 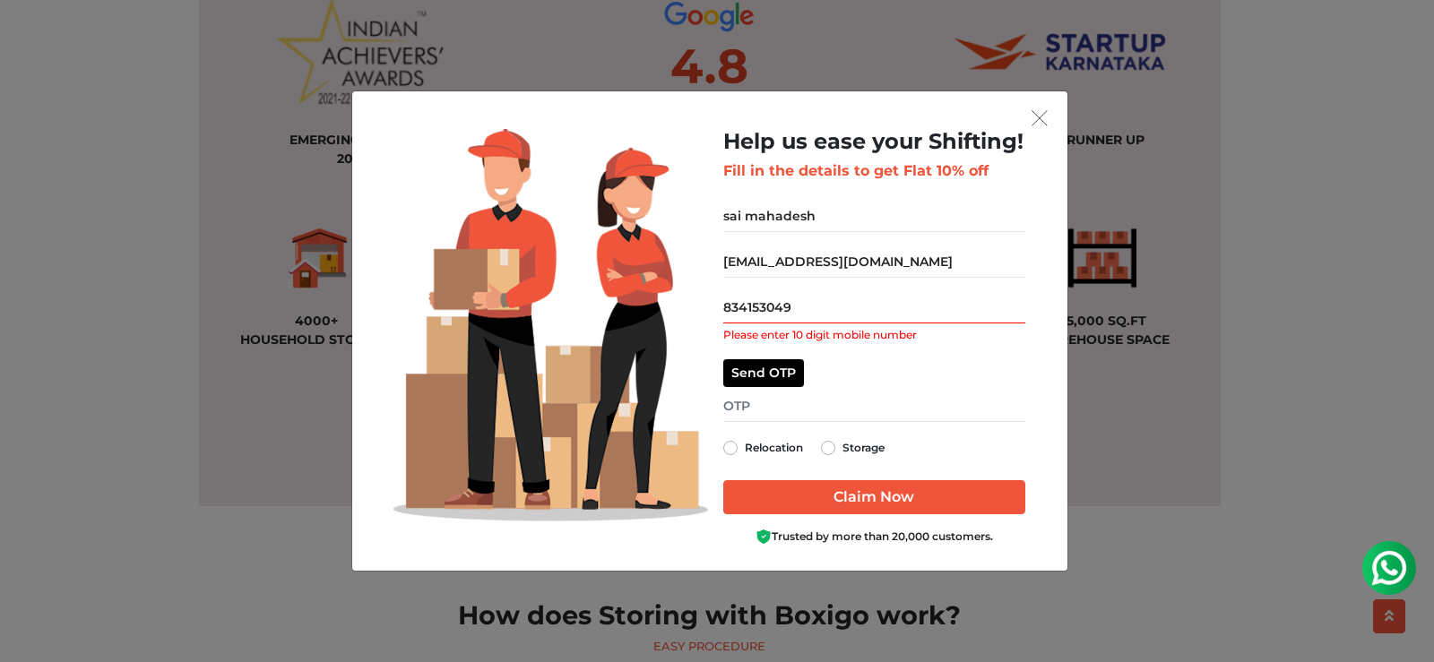 I want to click on input: OTP, so click(x=874, y=406).